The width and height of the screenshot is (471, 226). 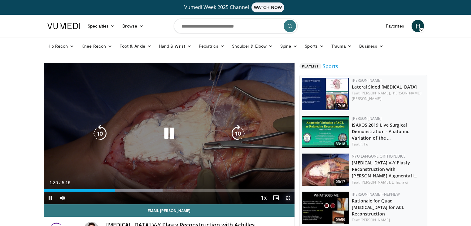 I want to click on span: 05:17, so click(x=340, y=182).